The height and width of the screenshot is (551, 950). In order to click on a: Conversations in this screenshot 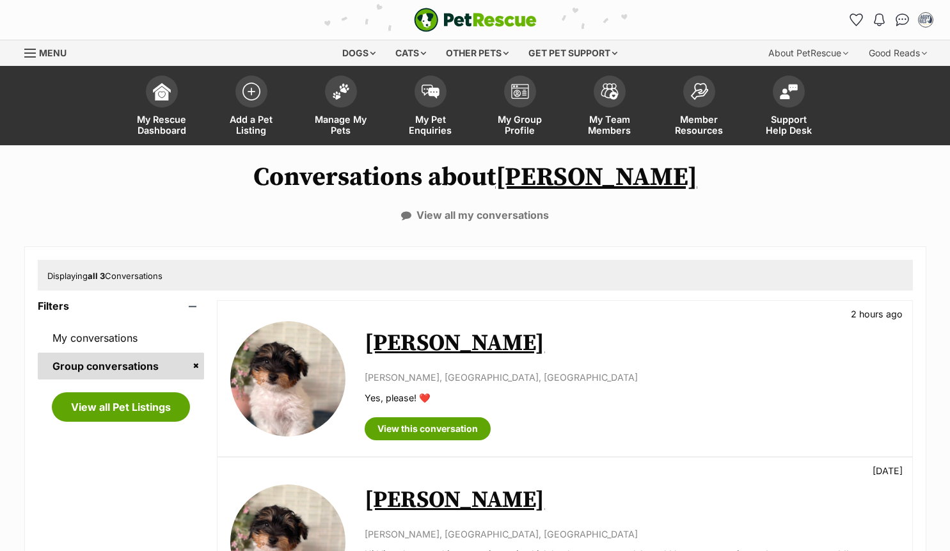, I will do `click(903, 20)`.